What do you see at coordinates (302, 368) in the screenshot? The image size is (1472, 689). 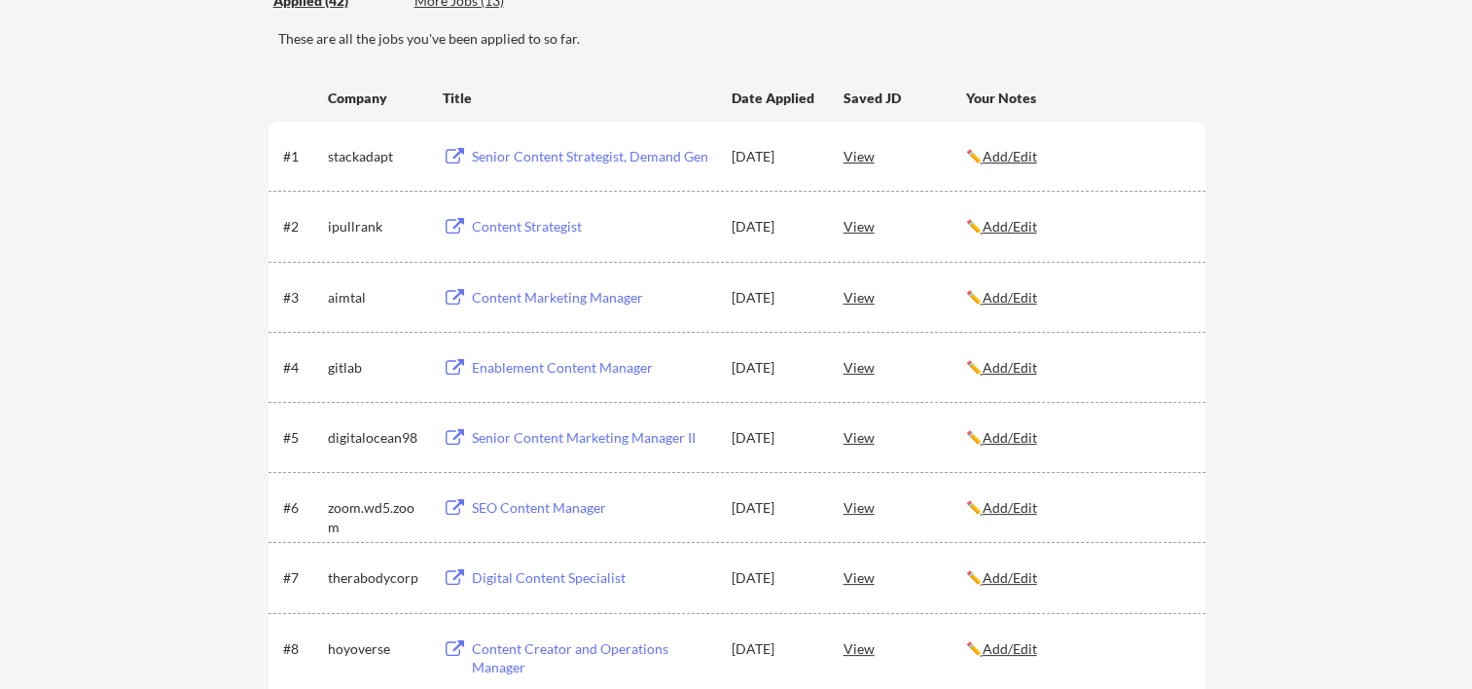 I see `div: #4` at bounding box center [302, 368].